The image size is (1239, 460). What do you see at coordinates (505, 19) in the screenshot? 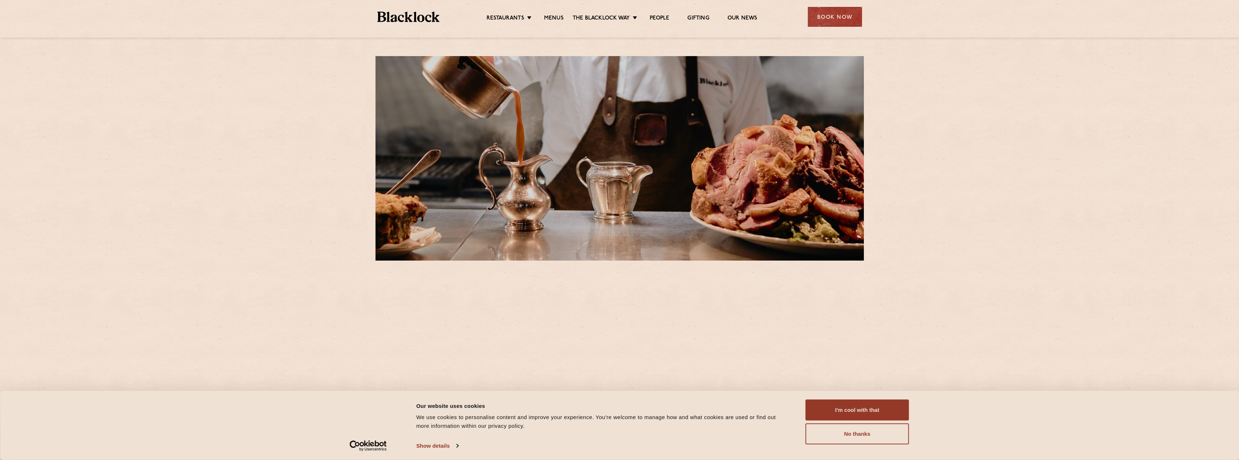
I see `a: Restaurants` at bounding box center [505, 19].